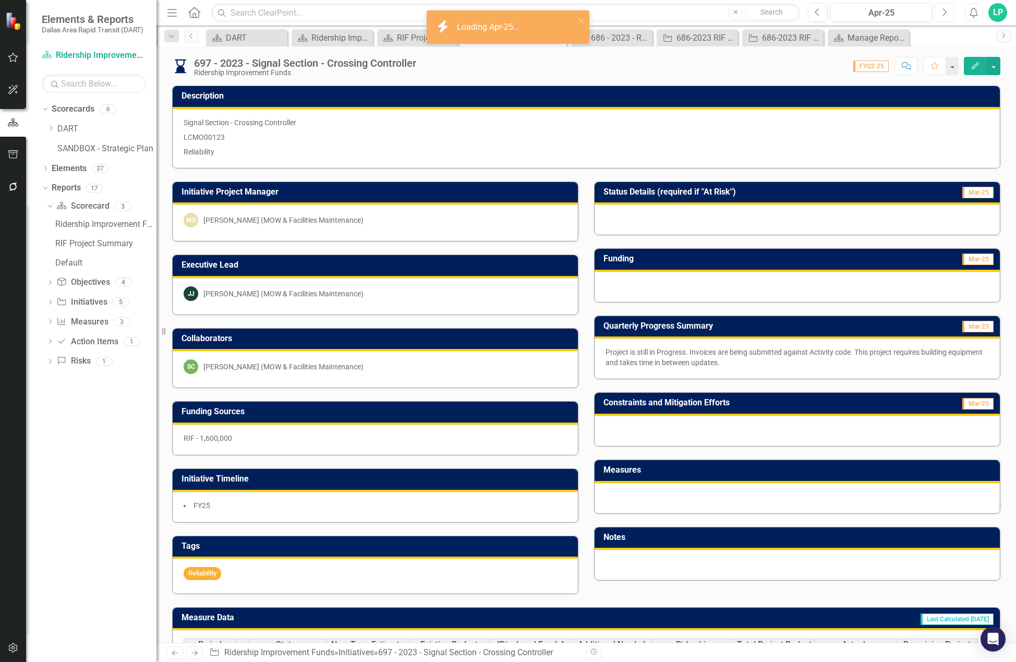 The width and height of the screenshot is (1016, 662). What do you see at coordinates (108, 109) in the screenshot?
I see `div: 6` at bounding box center [108, 109].